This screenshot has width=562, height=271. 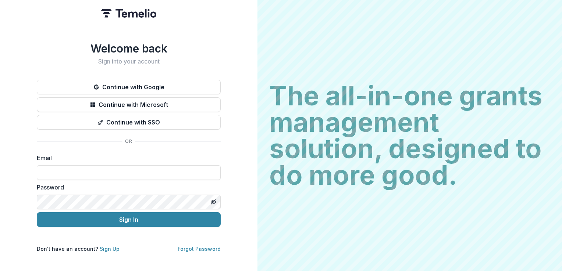 I want to click on h1: Welcome back, so click(x=129, y=49).